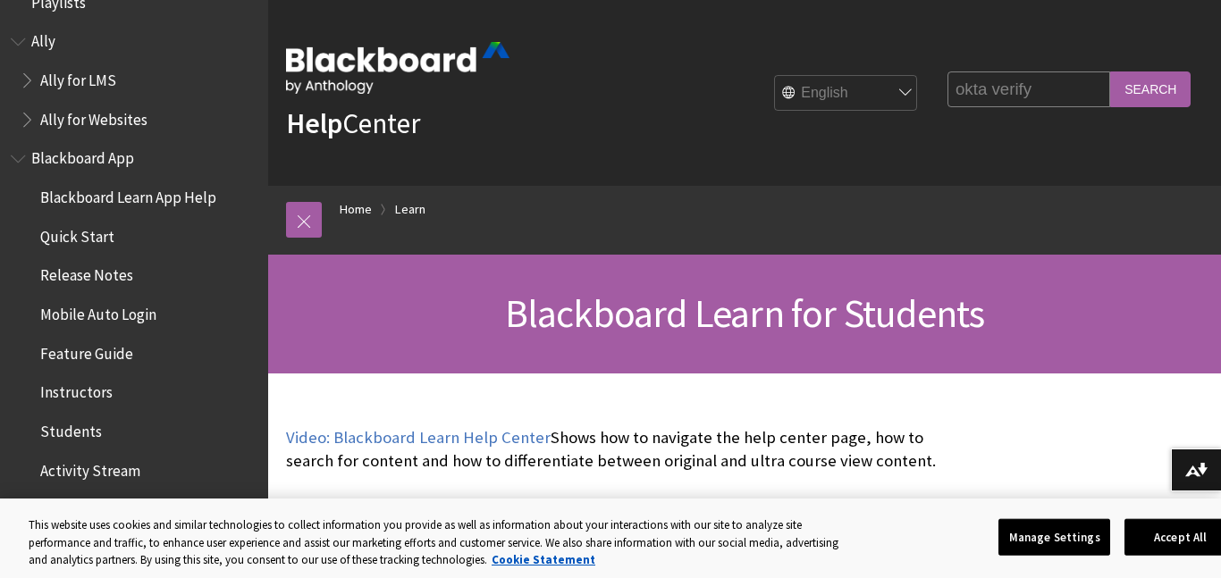 This screenshot has height=578, width=1221. Describe the element at coordinates (77, 233) in the screenshot. I see `span: Quick Start` at that location.